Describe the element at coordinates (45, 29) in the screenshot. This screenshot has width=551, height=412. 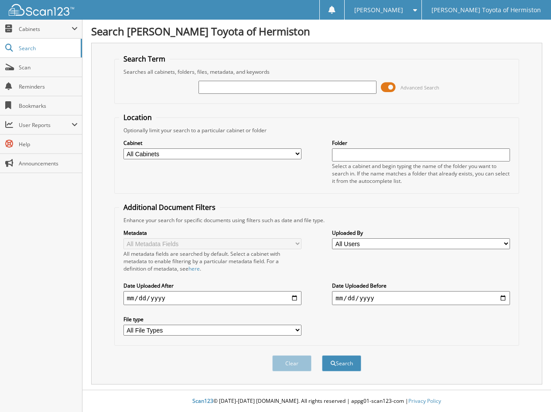
I see `span: Cabinets` at that location.